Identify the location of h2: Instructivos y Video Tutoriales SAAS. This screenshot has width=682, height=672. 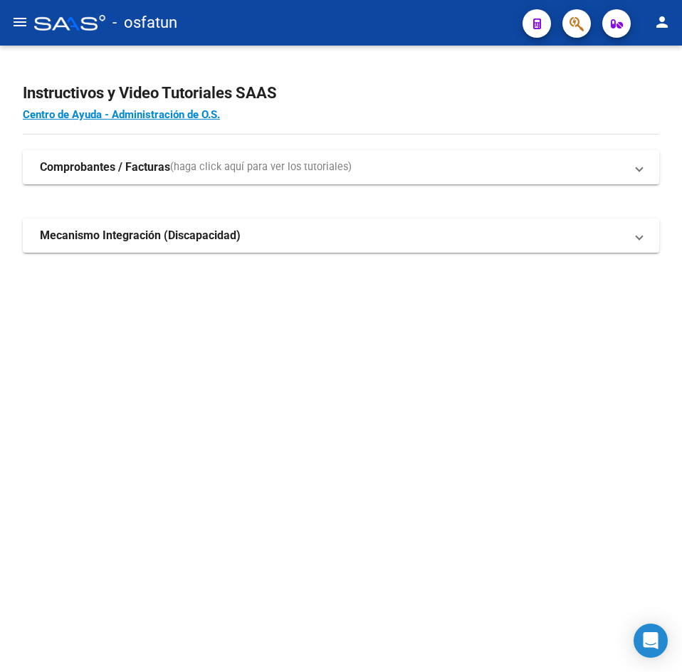
(341, 93).